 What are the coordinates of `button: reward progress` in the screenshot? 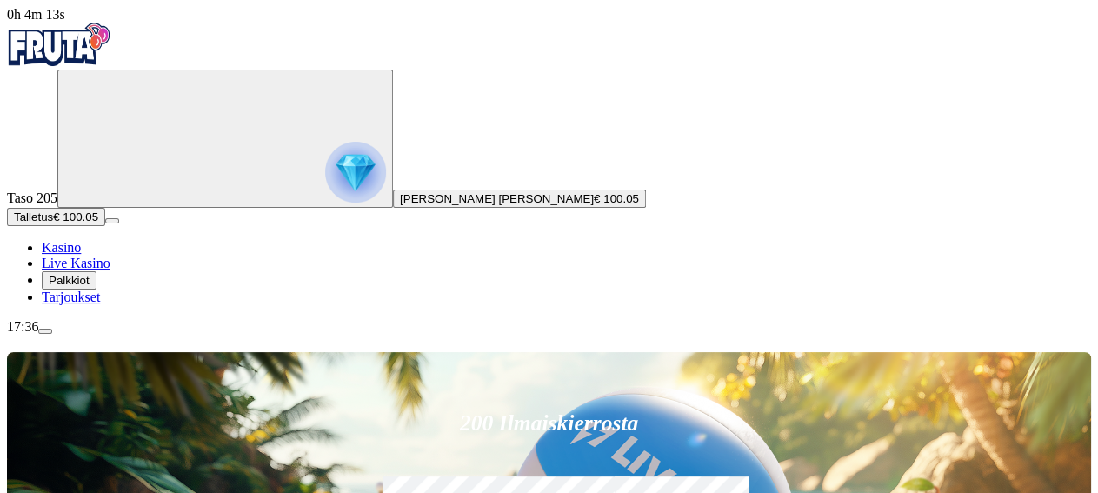 It's located at (225, 138).